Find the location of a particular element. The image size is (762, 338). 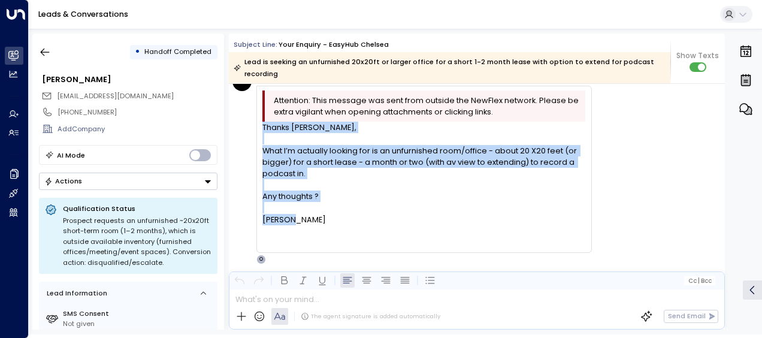

div: AddCompany is located at coordinates (137, 129).